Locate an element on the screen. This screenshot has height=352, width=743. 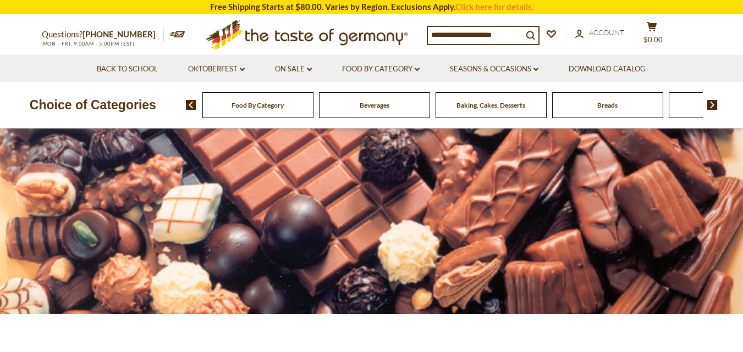
p: Questions? is located at coordinates (103, 35).